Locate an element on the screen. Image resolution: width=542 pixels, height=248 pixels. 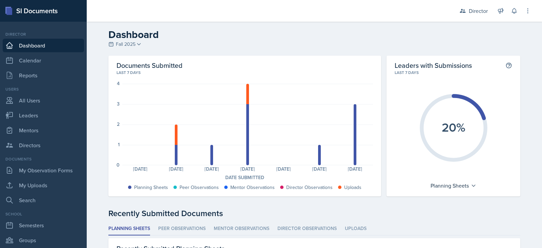
h2: Dashboard is located at coordinates (314, 35).